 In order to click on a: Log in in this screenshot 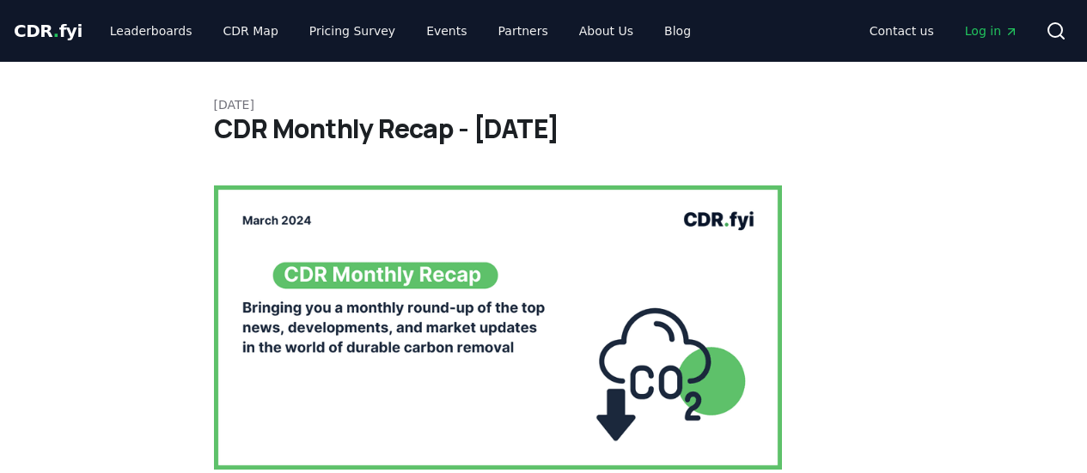, I will do `click(991, 31)`.